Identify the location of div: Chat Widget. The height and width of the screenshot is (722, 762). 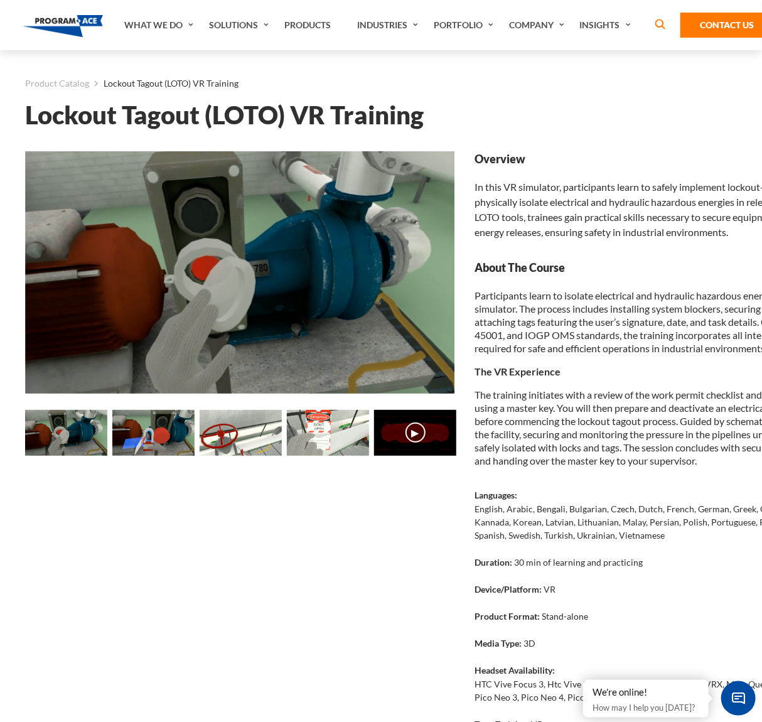
(739, 698).